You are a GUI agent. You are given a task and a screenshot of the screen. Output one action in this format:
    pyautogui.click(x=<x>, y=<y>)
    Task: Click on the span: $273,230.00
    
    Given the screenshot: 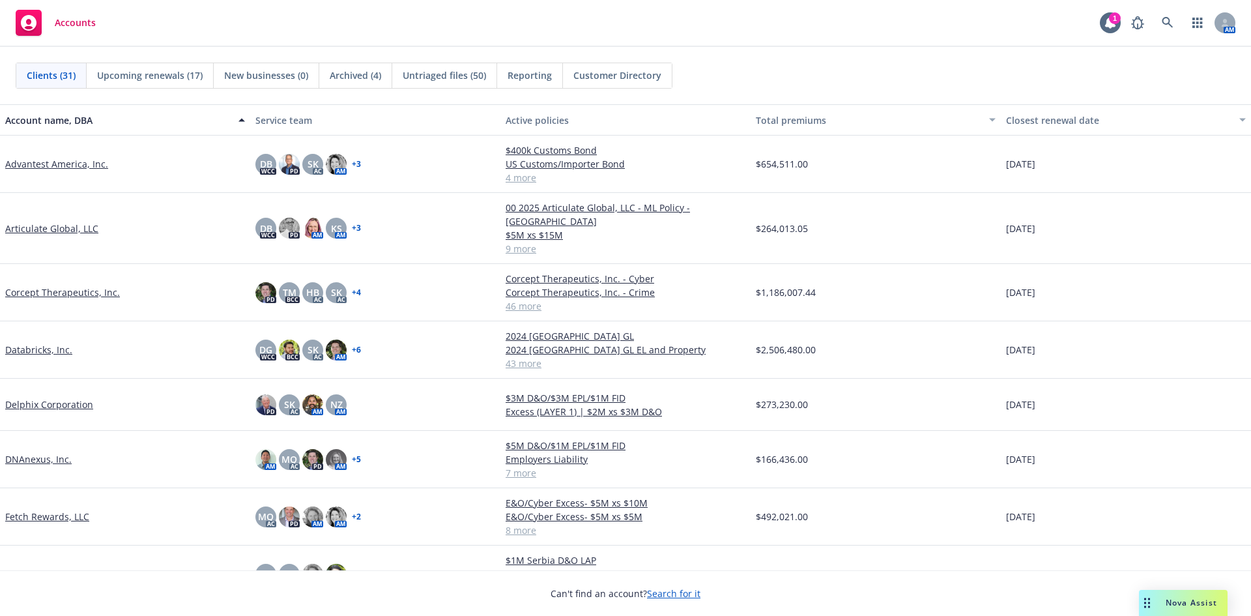 What is the action you would take?
    pyautogui.click(x=782, y=404)
    